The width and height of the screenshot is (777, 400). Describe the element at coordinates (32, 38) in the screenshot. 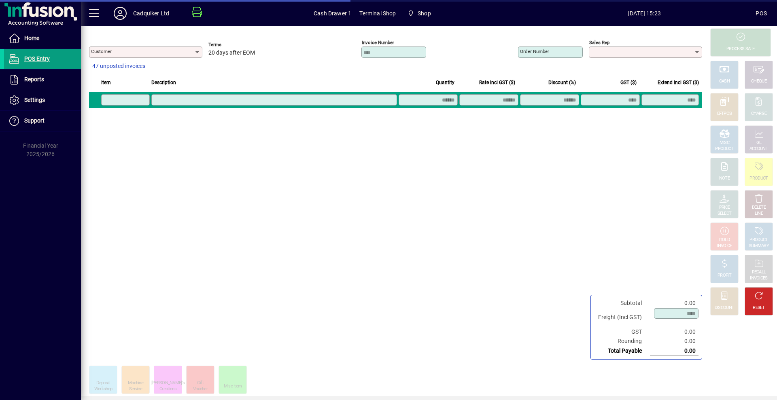

I see `span: Home` at that location.